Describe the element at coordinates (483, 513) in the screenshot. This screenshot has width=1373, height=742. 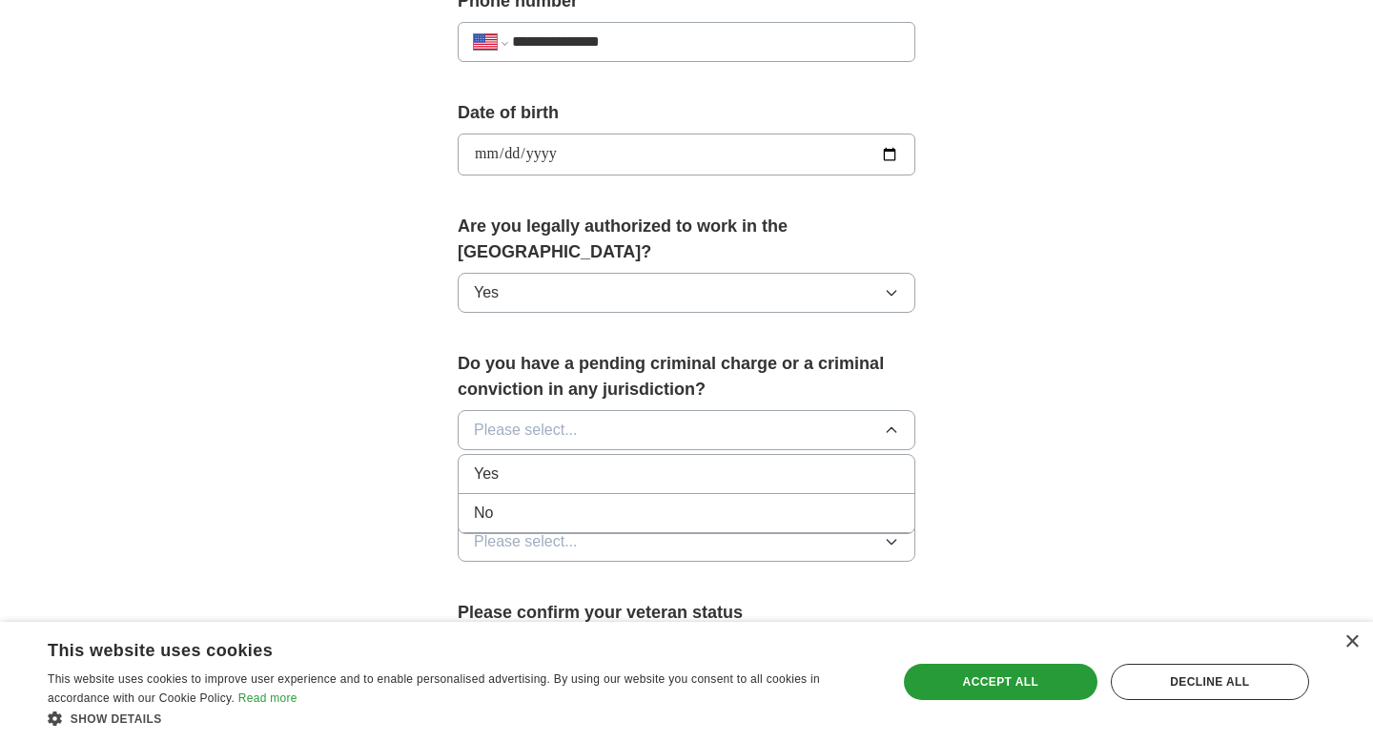
I see `span: No` at that location.